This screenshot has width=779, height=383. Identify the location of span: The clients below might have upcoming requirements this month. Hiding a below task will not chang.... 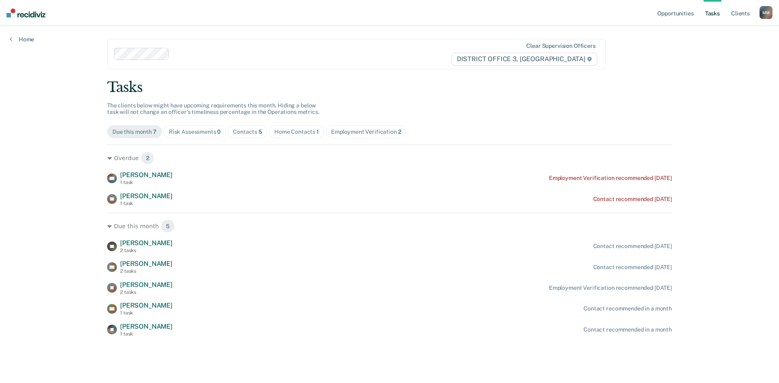
(213, 109).